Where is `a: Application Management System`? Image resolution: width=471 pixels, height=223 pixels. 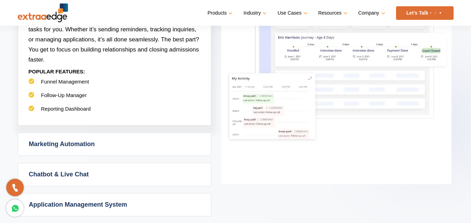 a: Application Management System is located at coordinates (114, 205).